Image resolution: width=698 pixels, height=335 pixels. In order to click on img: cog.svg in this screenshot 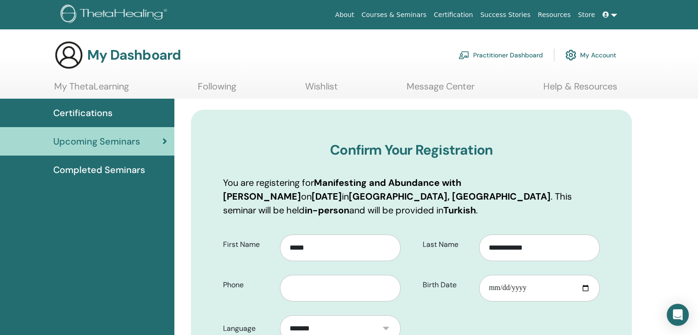, I will do `click(571, 55)`.